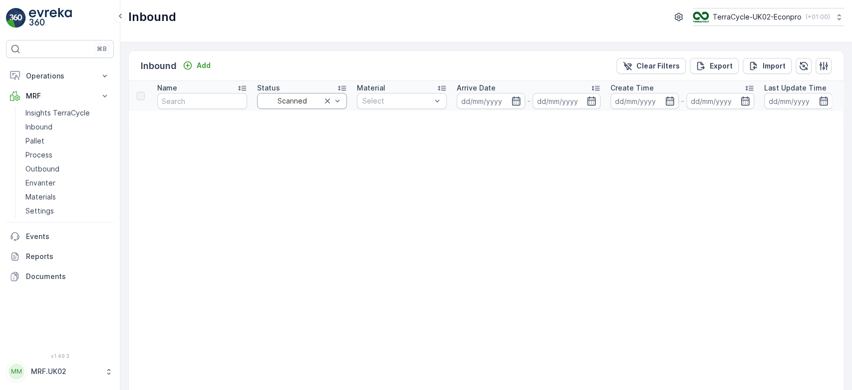  What do you see at coordinates (651, 66) in the screenshot?
I see `button: Clear Filters` at bounding box center [651, 66].